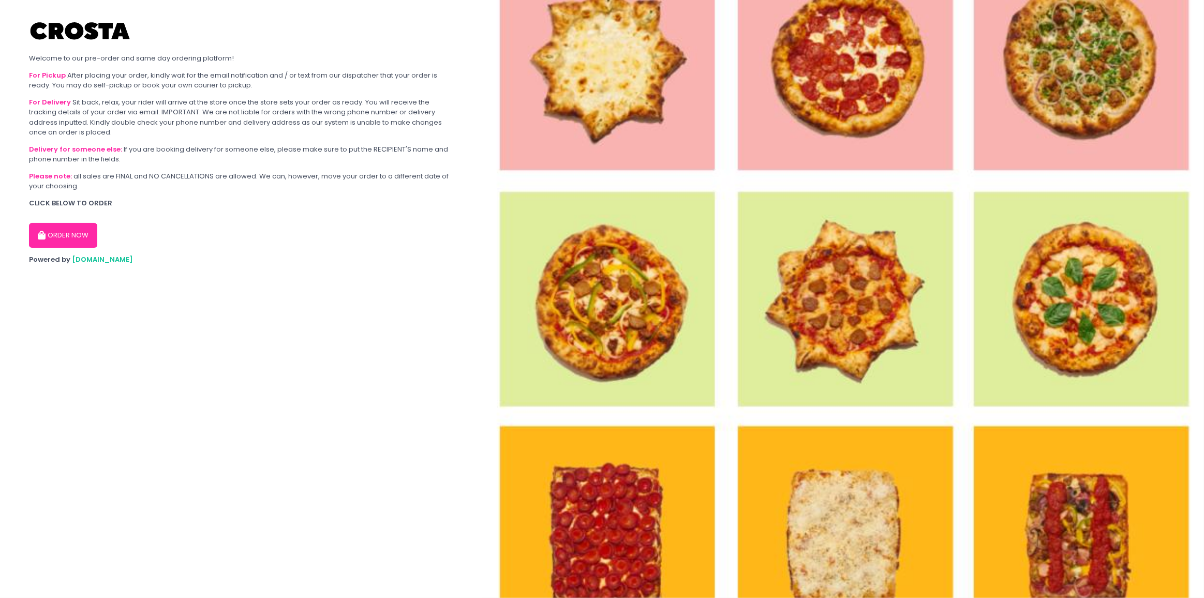  Describe the element at coordinates (241, 181) in the screenshot. I see `div: all sales are FINAL and NO CANCELLATIONS are allowed. We can, however, move your order to a diffe...` at that location.